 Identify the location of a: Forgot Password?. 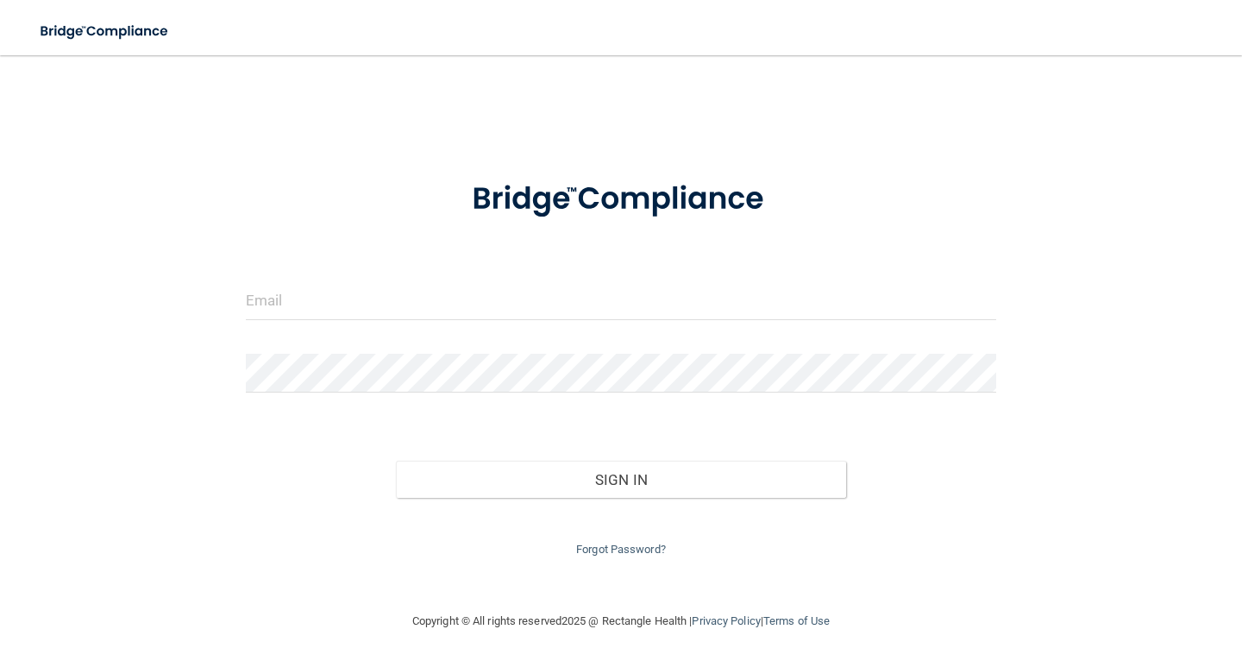
(621, 549).